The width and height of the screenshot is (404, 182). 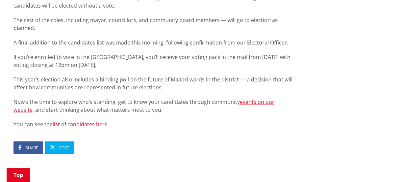 What do you see at coordinates (154, 106) in the screenshot?
I see `p: Now’s the time to explore who’s standing, get to know your candidates through community , and sta...` at bounding box center [154, 106].